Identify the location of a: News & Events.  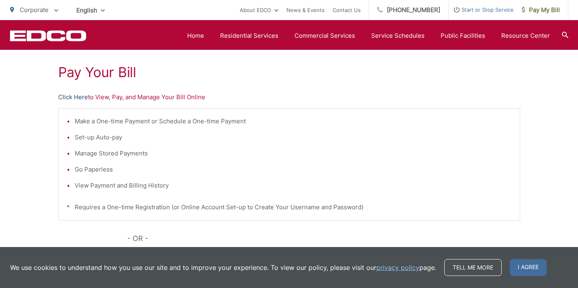
(305, 10).